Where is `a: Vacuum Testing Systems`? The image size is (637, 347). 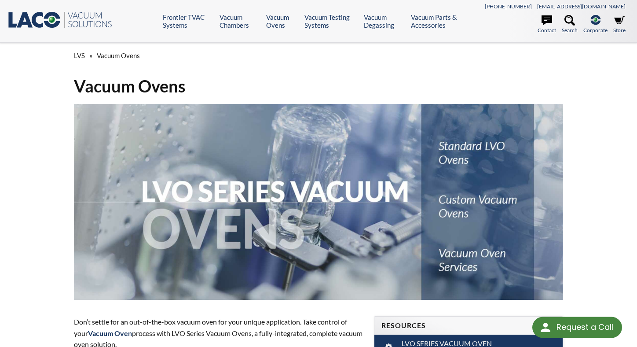
a: Vacuum Testing Systems is located at coordinates (331, 21).